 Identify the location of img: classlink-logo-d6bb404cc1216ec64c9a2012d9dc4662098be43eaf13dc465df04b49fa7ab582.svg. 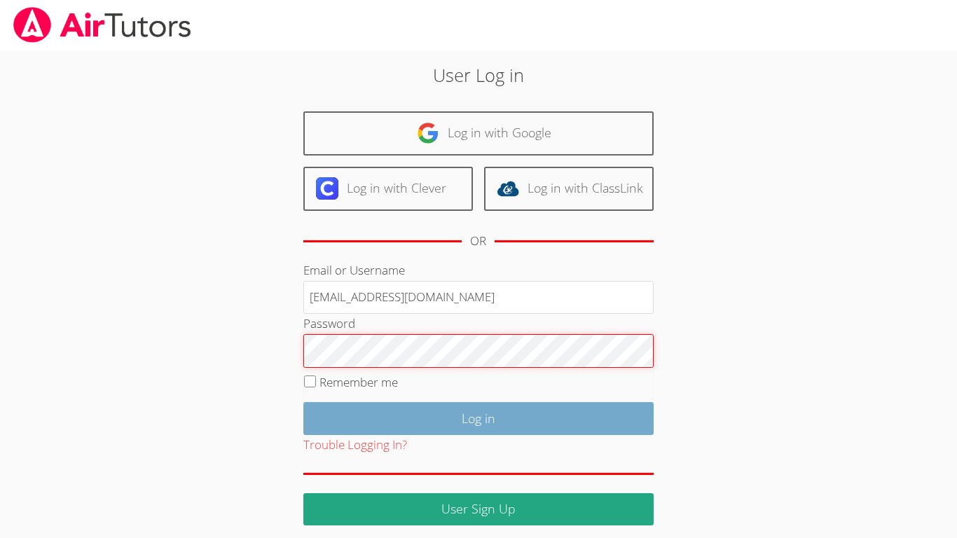
(508, 188).